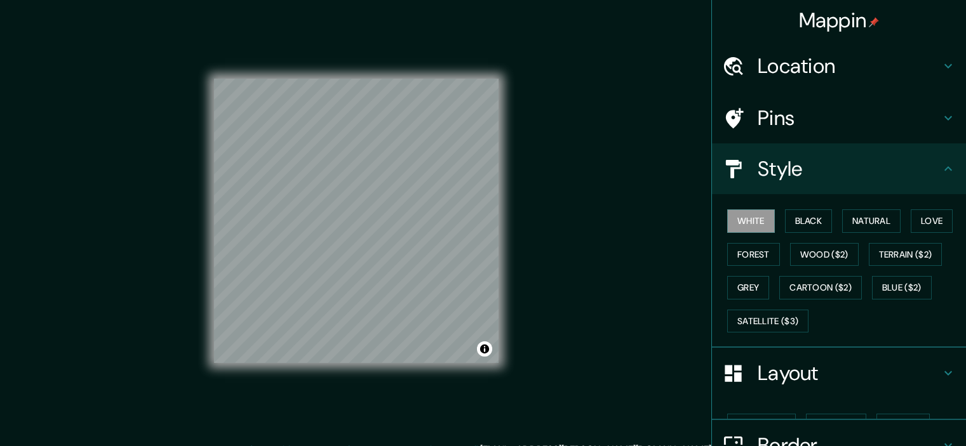 The height and width of the screenshot is (446, 966). Describe the element at coordinates (835, 425) in the screenshot. I see `button: Portrait` at that location.